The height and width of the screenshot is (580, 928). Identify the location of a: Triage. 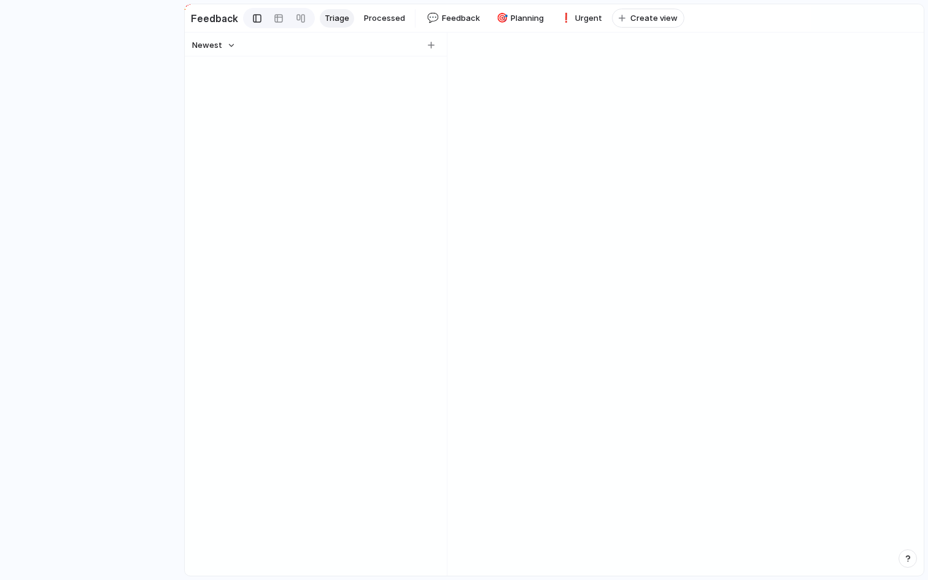
(337, 18).